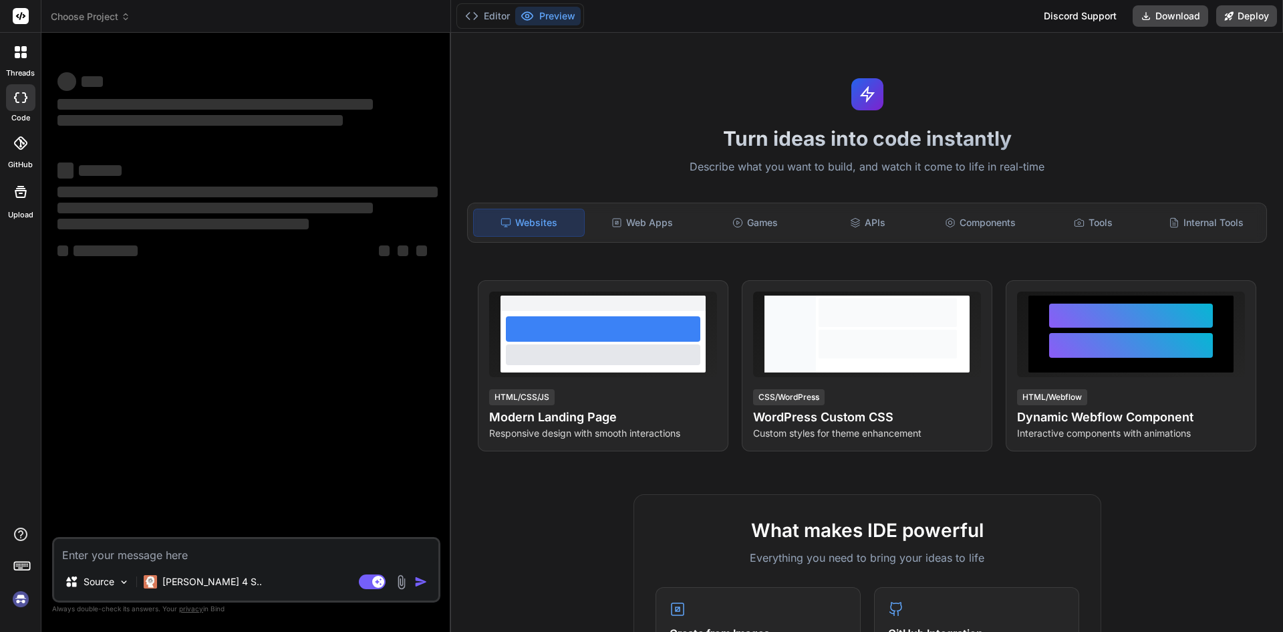 This screenshot has width=1283, height=632. I want to click on button: Deploy, so click(1247, 16).